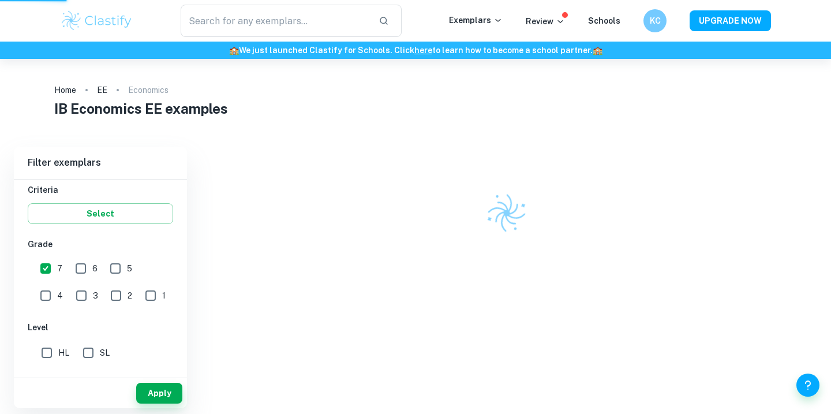 This screenshot has width=831, height=414. Describe the element at coordinates (59, 268) in the screenshot. I see `span: 7` at that location.